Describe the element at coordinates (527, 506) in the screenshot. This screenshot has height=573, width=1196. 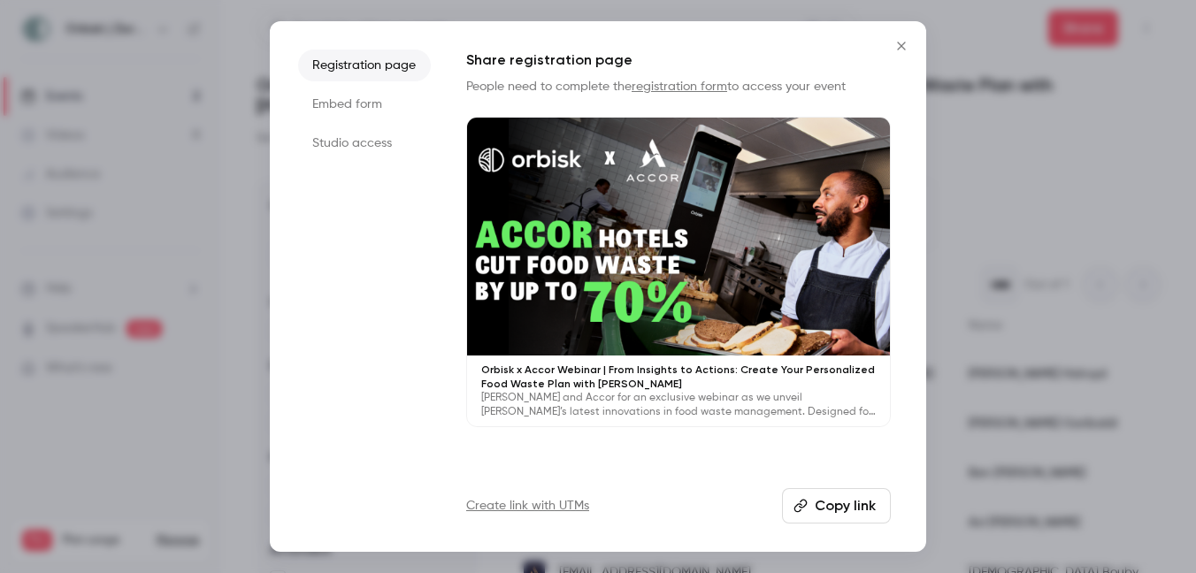
I see `a: Create link with UTMs` at that location.